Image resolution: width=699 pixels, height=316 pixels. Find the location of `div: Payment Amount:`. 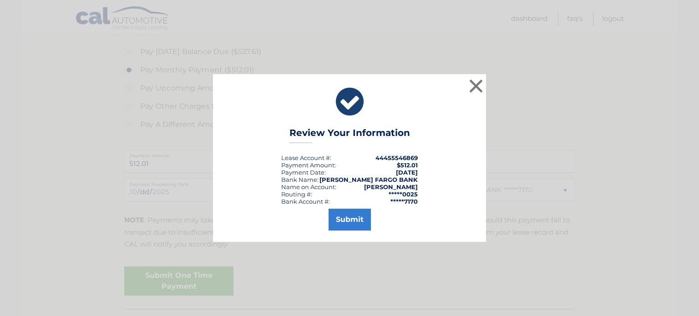

div: Payment Amount: is located at coordinates (308, 165).